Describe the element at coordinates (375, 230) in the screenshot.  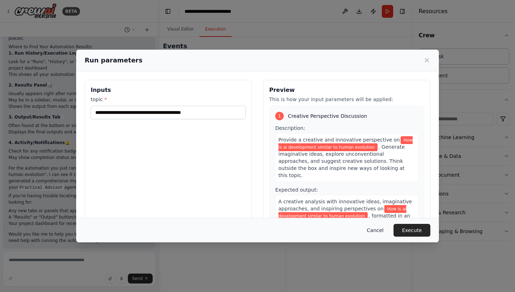
I see `button: Cancel` at that location.